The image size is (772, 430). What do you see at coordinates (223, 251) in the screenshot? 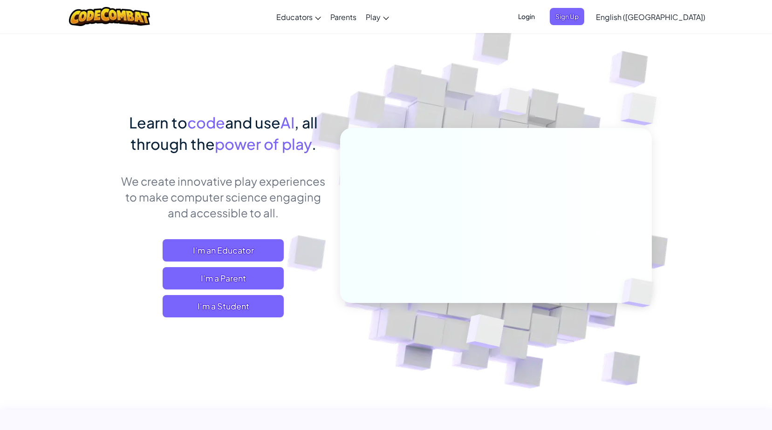
I see `a: I'm an Educator` at bounding box center [223, 251].